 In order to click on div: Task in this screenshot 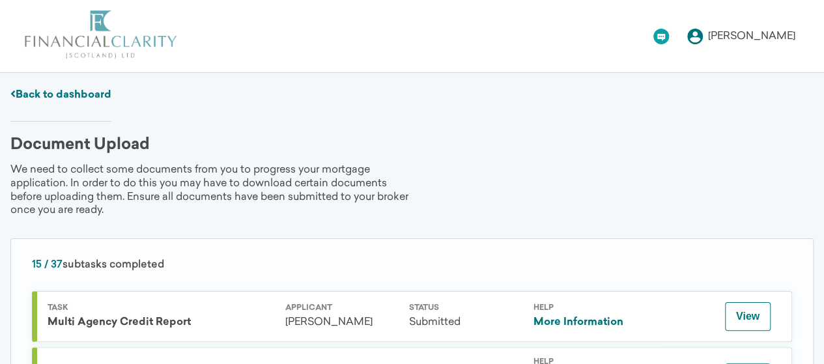, I will do `click(161, 308)`.